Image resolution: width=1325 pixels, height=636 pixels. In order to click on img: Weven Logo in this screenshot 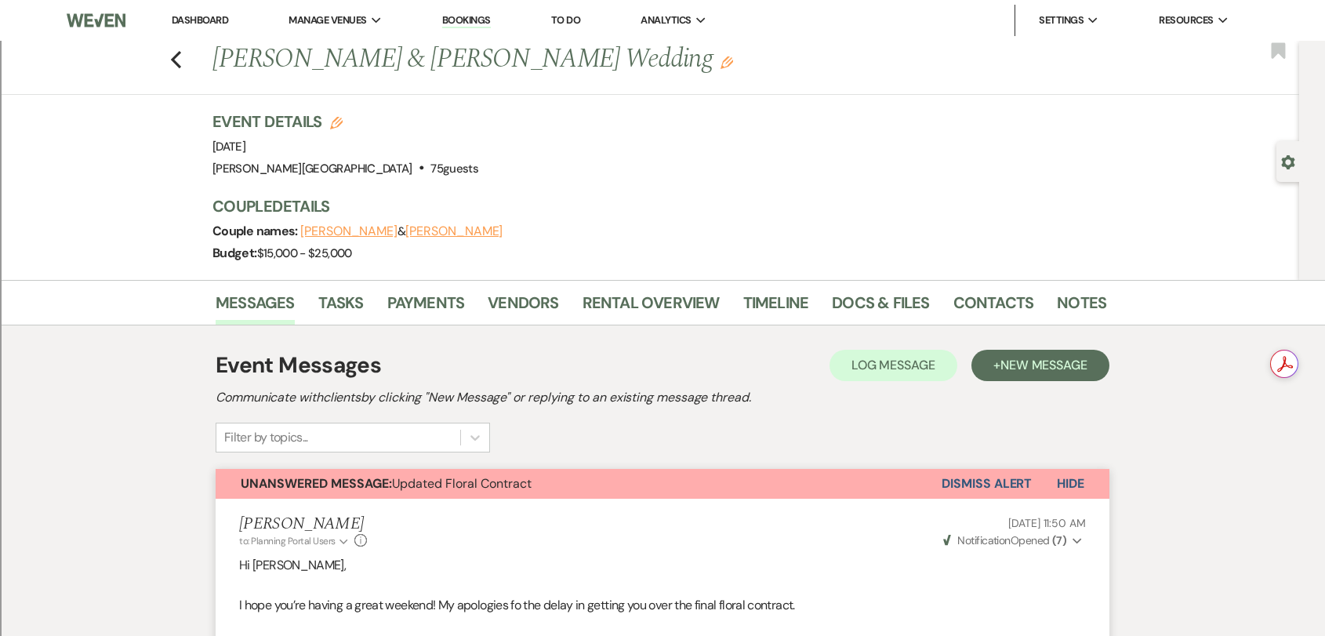, I will do `click(96, 20)`.